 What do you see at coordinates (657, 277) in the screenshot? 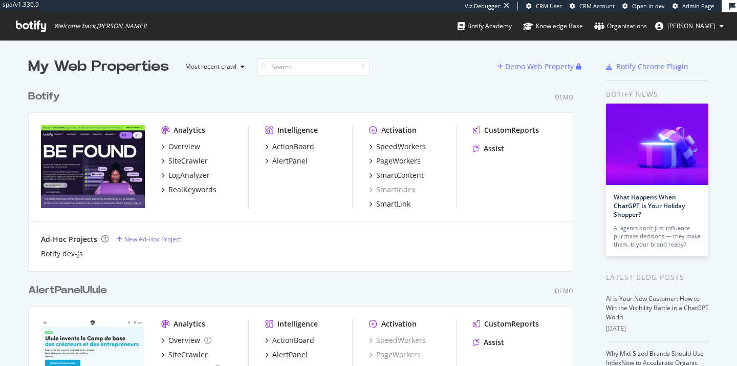
I see `div: Latest Blog Posts` at bounding box center [657, 277].